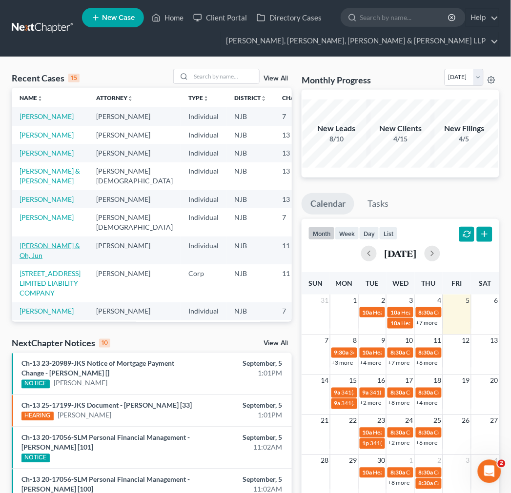 This screenshot has height=493, width=511. I want to click on span: 14, so click(325, 381).